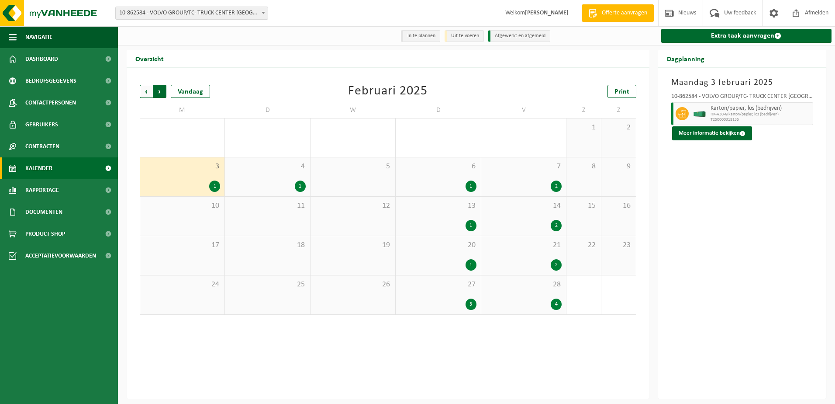 This screenshot has width=835, height=404. What do you see at coordinates (583, 245) in the screenshot?
I see `span: 22` at bounding box center [583, 245].